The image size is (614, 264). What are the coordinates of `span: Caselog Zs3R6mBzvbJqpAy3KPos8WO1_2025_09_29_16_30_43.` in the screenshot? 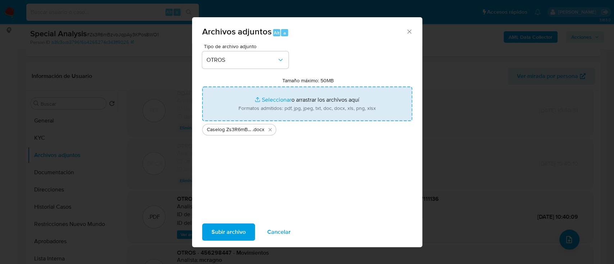 It's located at (230, 130).